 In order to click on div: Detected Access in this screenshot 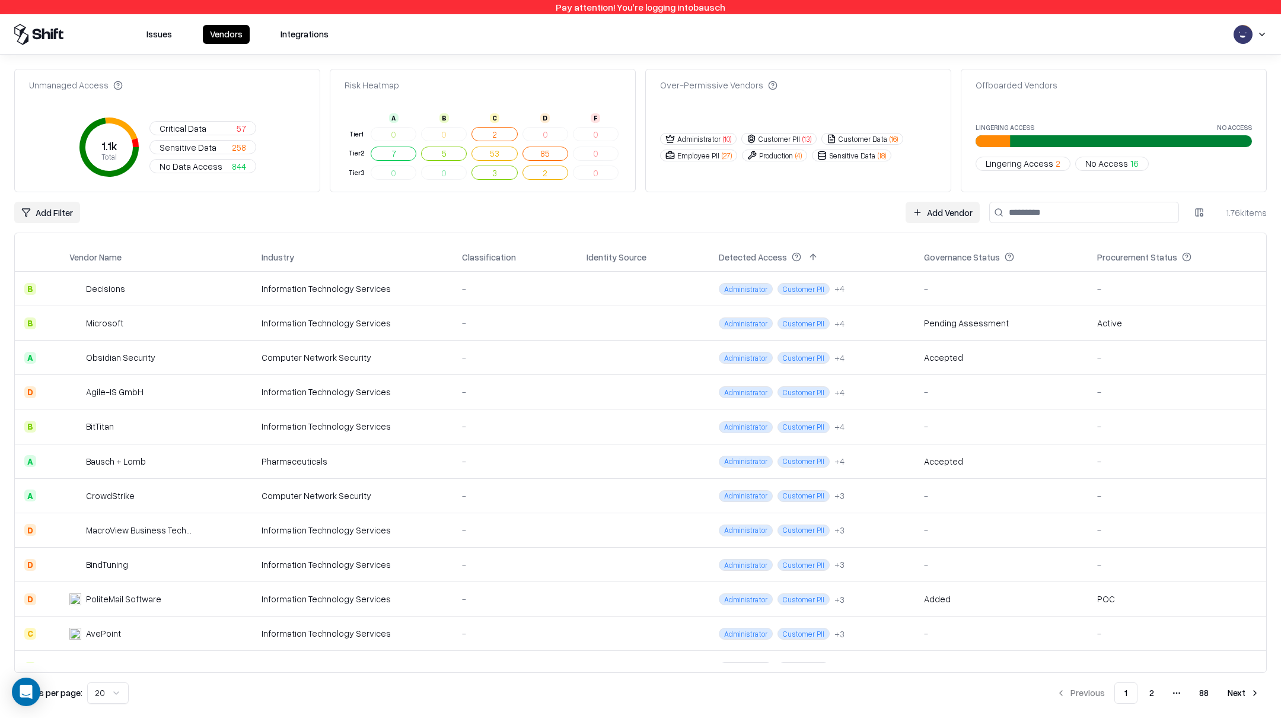, I will do `click(753, 257)`.